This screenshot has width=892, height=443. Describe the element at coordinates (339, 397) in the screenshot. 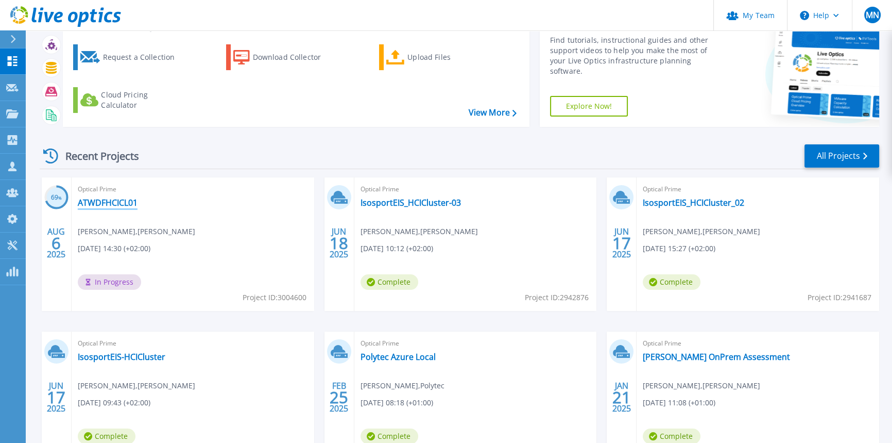

I see `div: FEB 2025` at that location.